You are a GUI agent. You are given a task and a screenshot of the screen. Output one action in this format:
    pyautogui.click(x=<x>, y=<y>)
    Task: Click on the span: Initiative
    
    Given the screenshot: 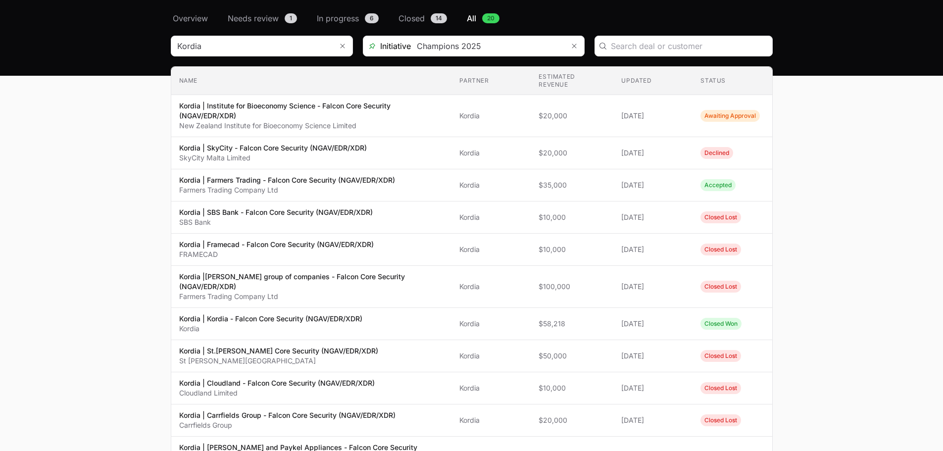 What is the action you would take?
    pyautogui.click(x=387, y=46)
    